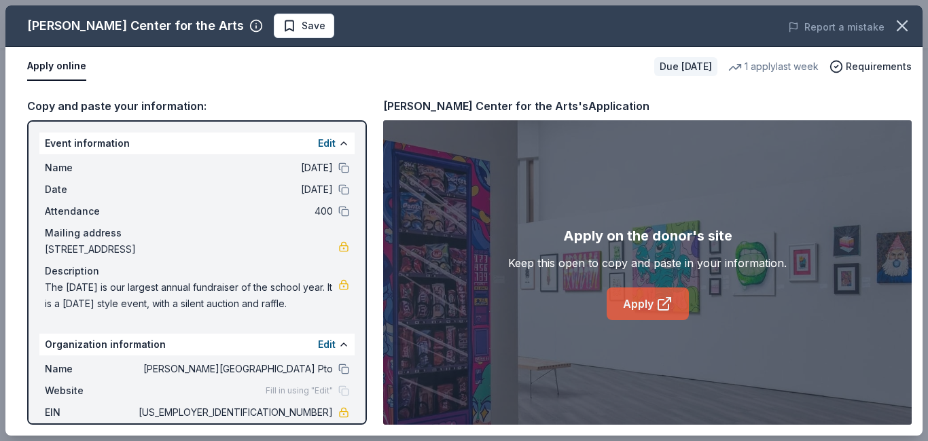 This screenshot has height=441, width=928. Describe the element at coordinates (879, 67) in the screenshot. I see `span: Requirements` at that location.